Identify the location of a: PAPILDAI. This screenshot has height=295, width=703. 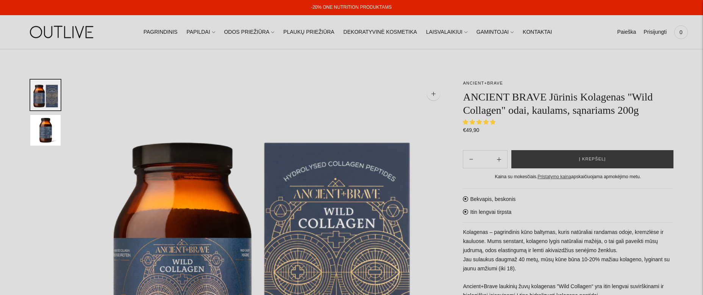
(201, 32).